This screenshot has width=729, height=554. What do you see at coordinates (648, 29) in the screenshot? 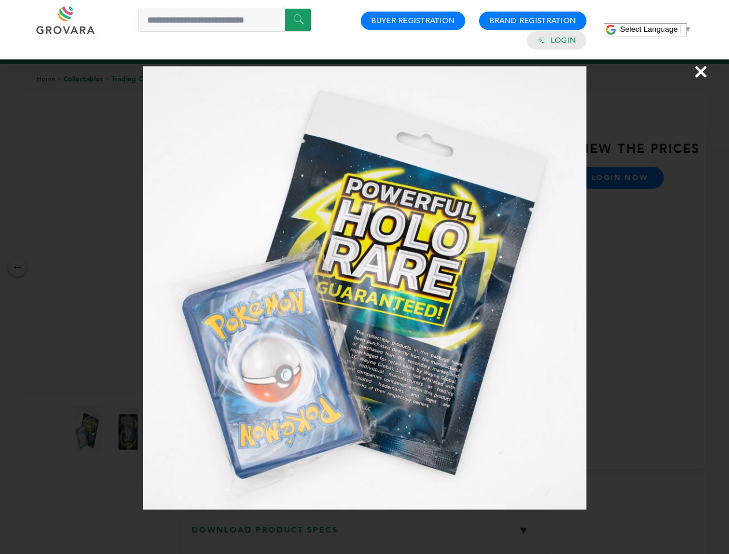
I see `span: Select Language` at bounding box center [648, 29].